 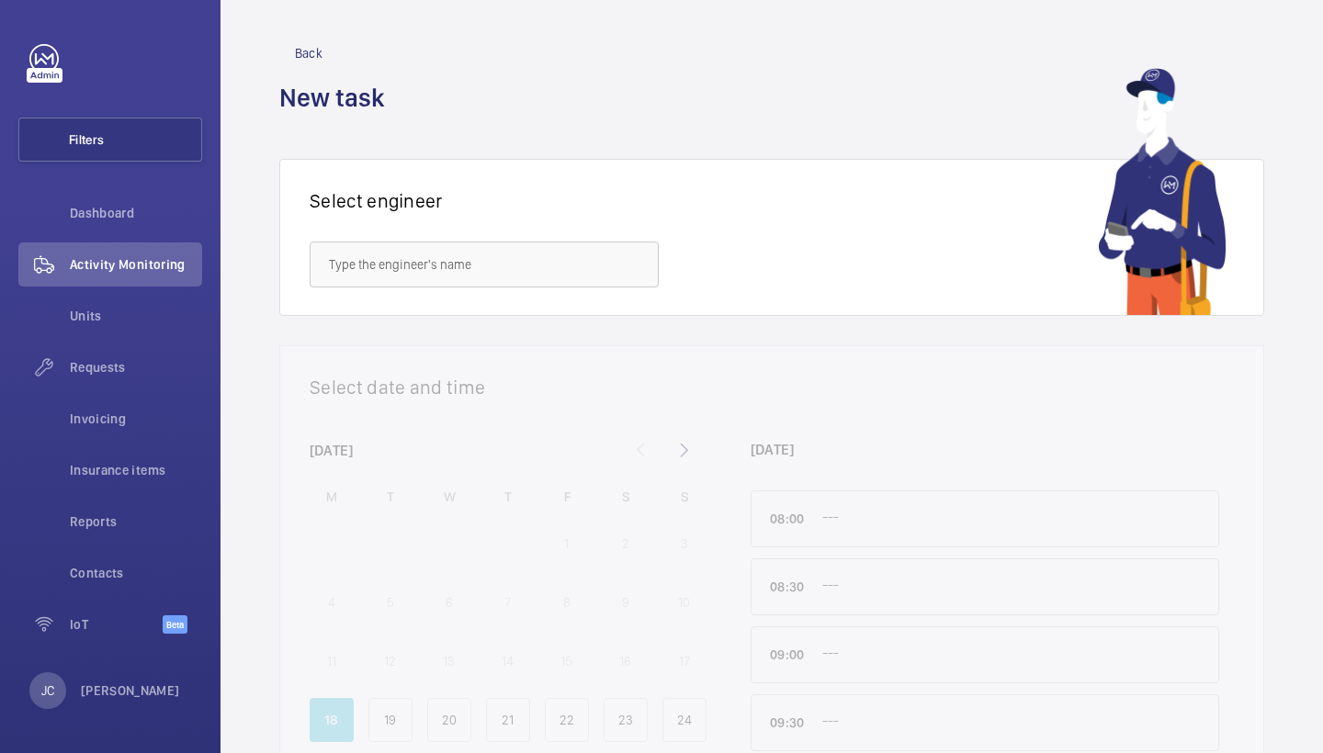 What do you see at coordinates (484, 265) in the screenshot?
I see `input: Type the engineer's name` at bounding box center [484, 265].